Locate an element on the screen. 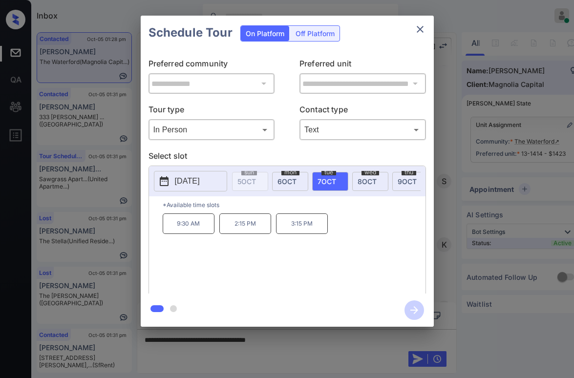 The width and height of the screenshot is (574, 378). span: thu is located at coordinates (409, 173).